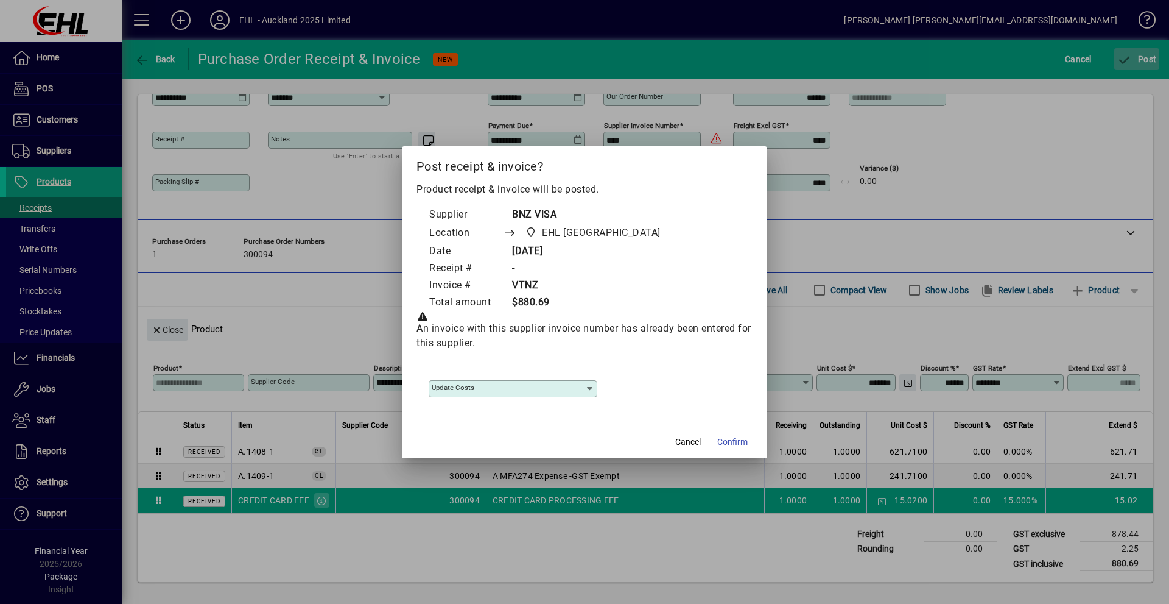  Describe the element at coordinates (688, 442) in the screenshot. I see `span: Cancel` at that location.